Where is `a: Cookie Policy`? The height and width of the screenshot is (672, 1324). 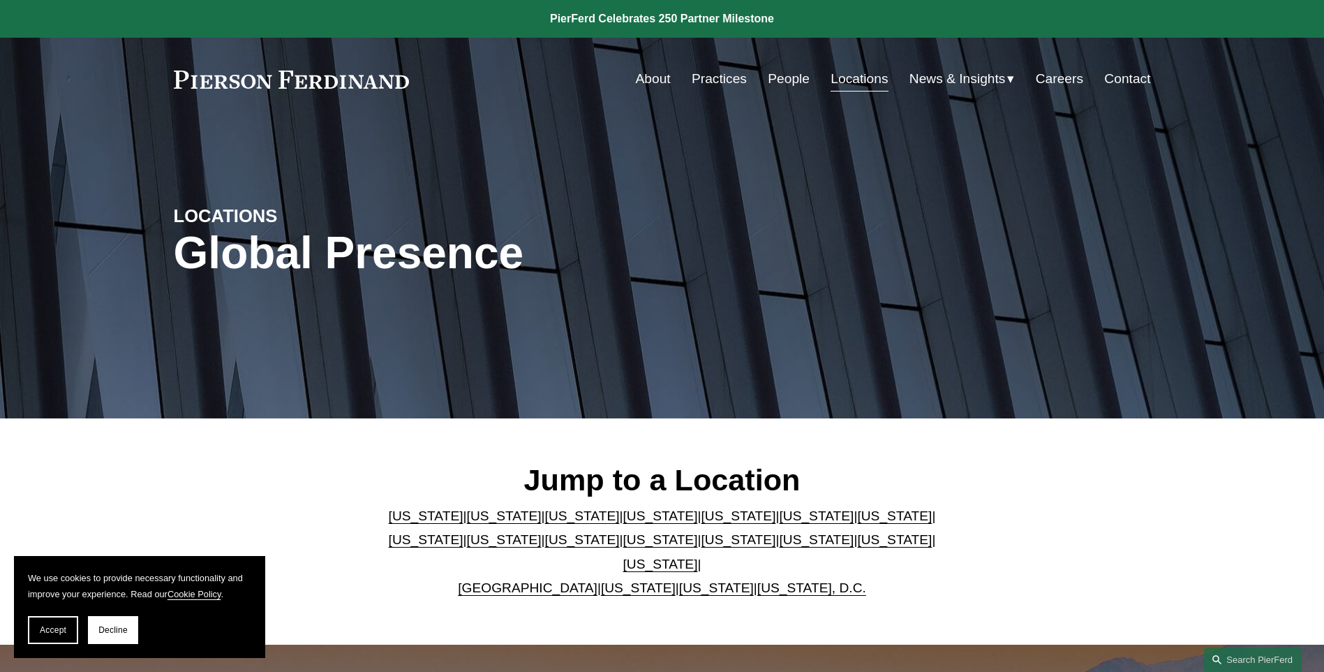
a: Cookie Policy is located at coordinates (194, 593).